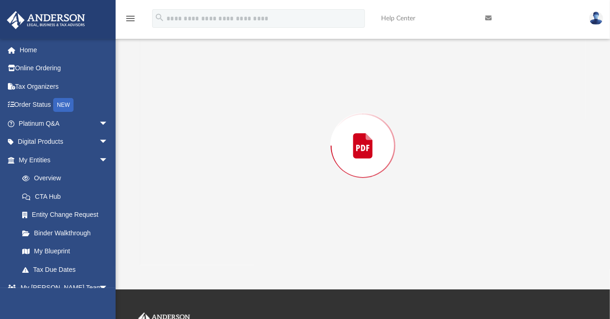 The width and height of the screenshot is (610, 319). What do you see at coordinates (65, 251) in the screenshot?
I see `a: My Blueprint` at bounding box center [65, 251].